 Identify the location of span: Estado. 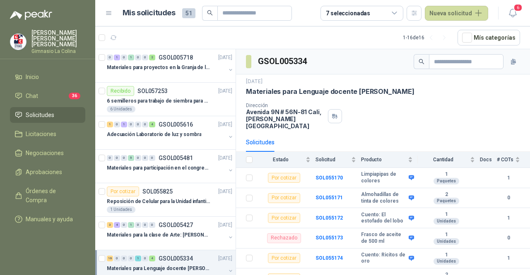
(281, 160).